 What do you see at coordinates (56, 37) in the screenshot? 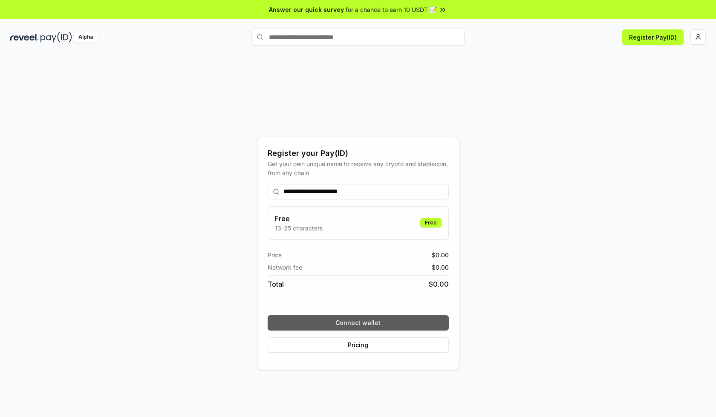
I see `img: pay_id` at bounding box center [56, 37].